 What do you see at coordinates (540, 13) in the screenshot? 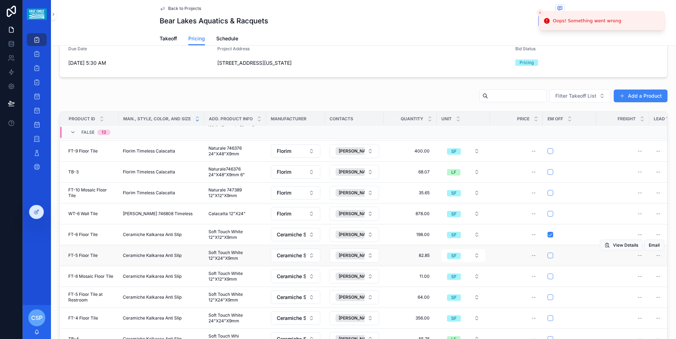
I see `button: Close toast` at bounding box center [540, 13].